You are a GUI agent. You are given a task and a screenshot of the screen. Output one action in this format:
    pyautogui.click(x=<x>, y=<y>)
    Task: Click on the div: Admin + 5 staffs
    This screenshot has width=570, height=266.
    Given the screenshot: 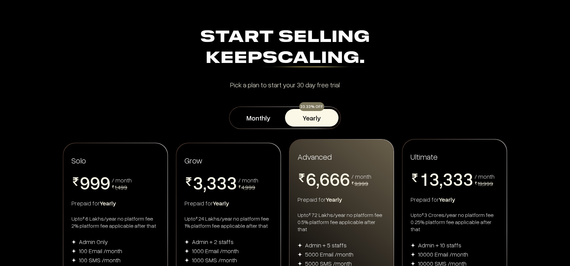 What is the action you would take?
    pyautogui.click(x=325, y=245)
    